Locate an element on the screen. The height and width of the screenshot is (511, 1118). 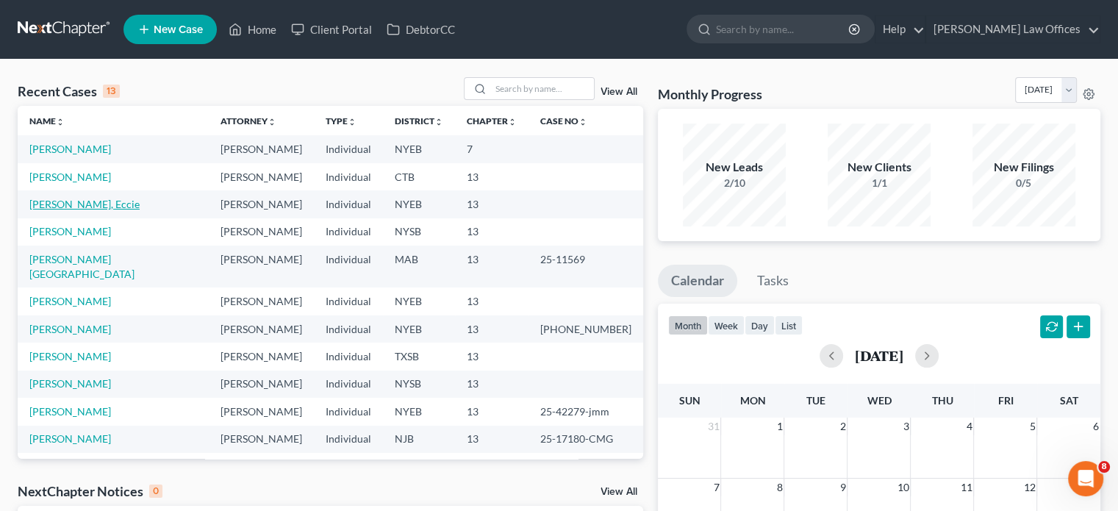
a: Case Nounfold_more is located at coordinates (564, 121).